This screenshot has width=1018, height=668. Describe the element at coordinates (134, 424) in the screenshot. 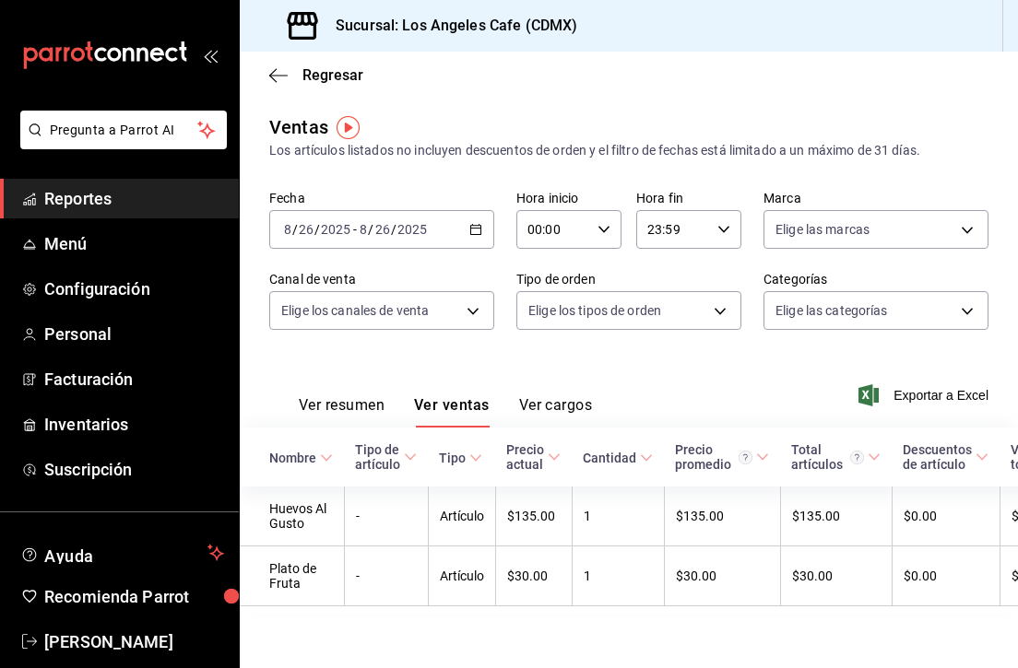

I see `span: Inventarios` at that location.